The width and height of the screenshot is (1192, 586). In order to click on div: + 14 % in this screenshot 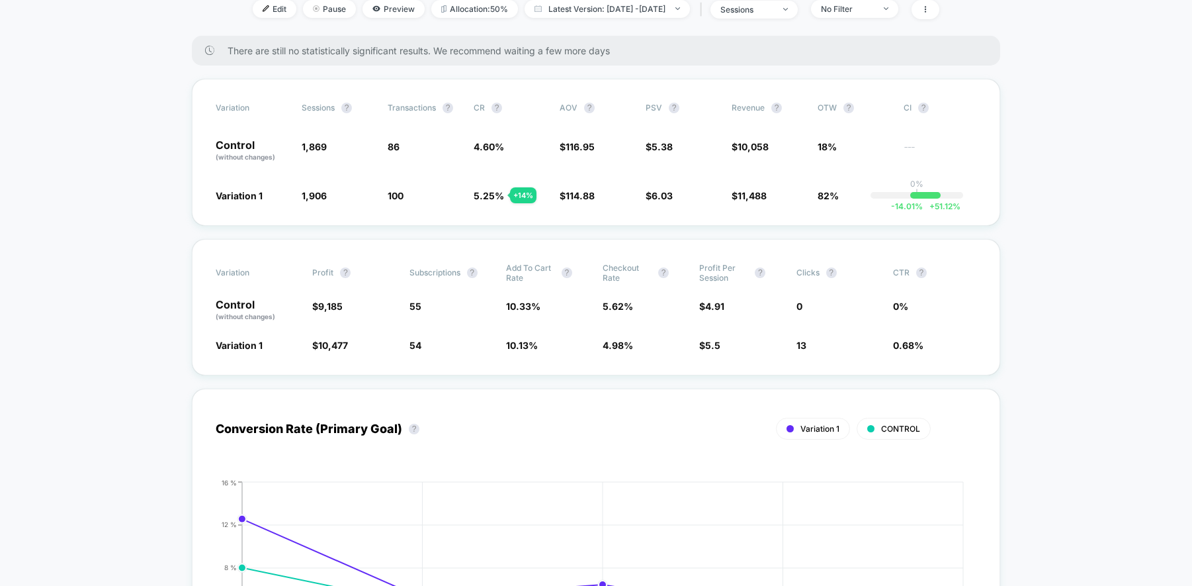, I will do `click(523, 195)`.